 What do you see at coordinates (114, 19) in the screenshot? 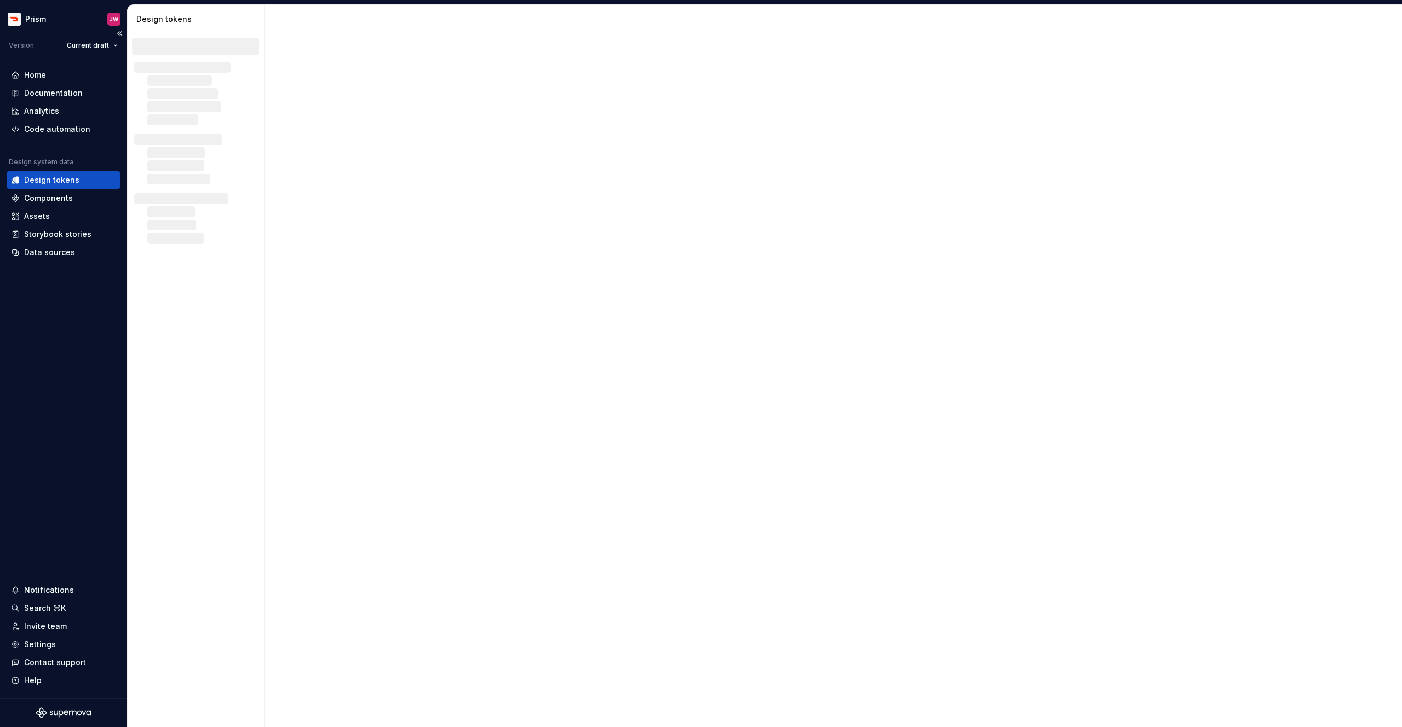
I see `div: JW` at bounding box center [114, 19].